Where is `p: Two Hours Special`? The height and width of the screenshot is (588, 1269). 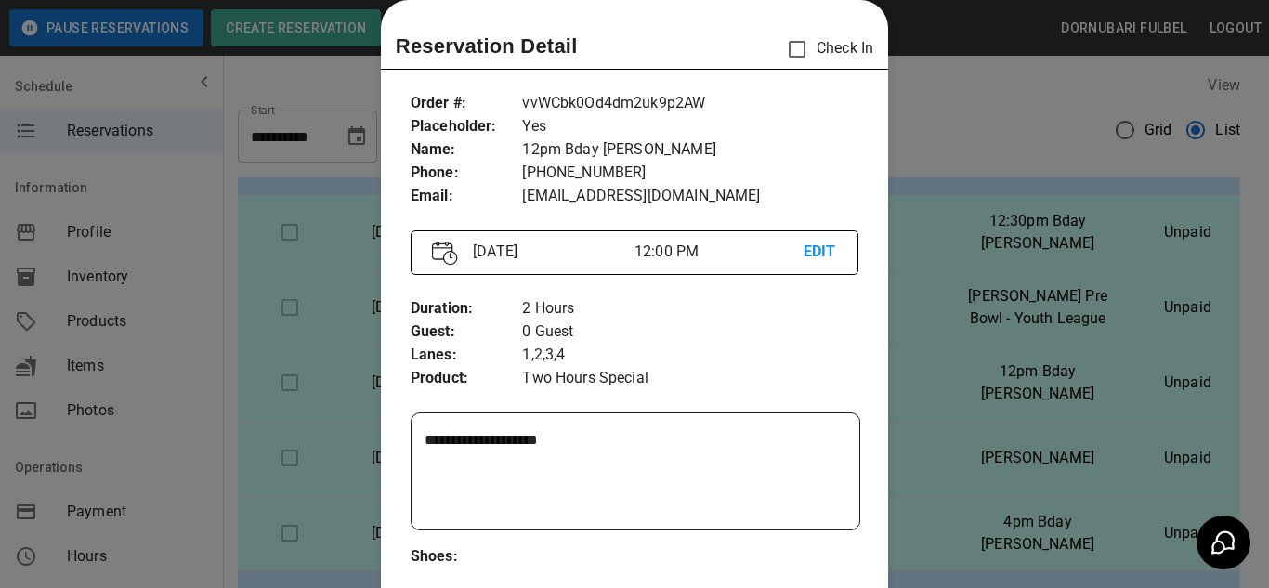 p: Two Hours Special is located at coordinates (690, 378).